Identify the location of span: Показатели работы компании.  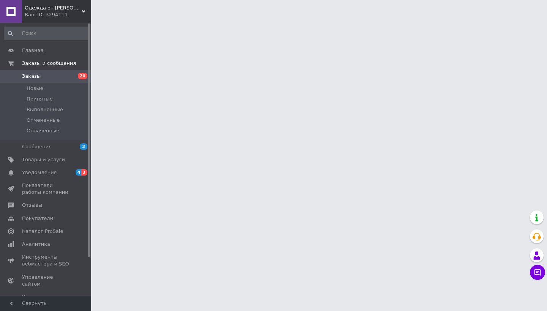
(46, 189).